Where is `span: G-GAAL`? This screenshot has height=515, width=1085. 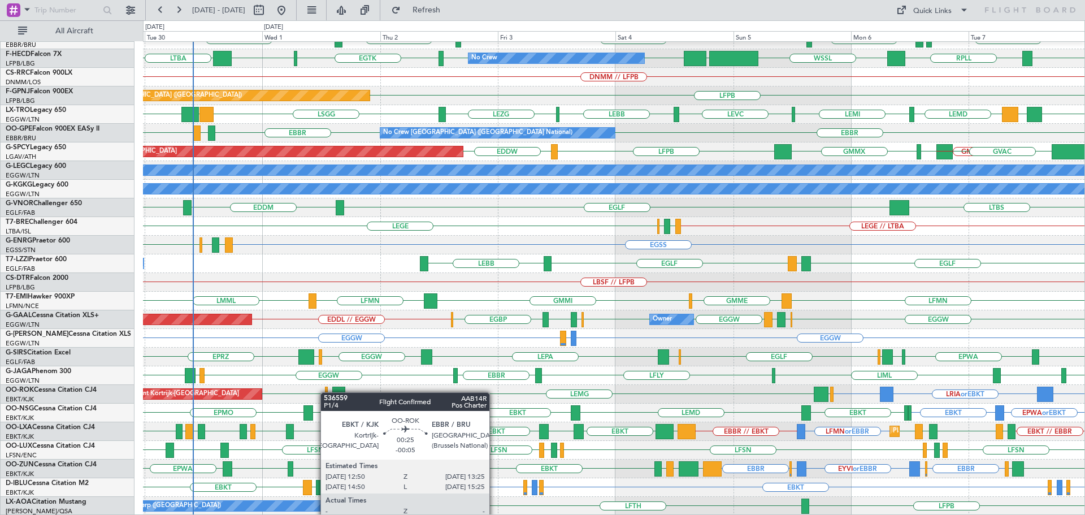 span: G-GAAL is located at coordinates (19, 315).